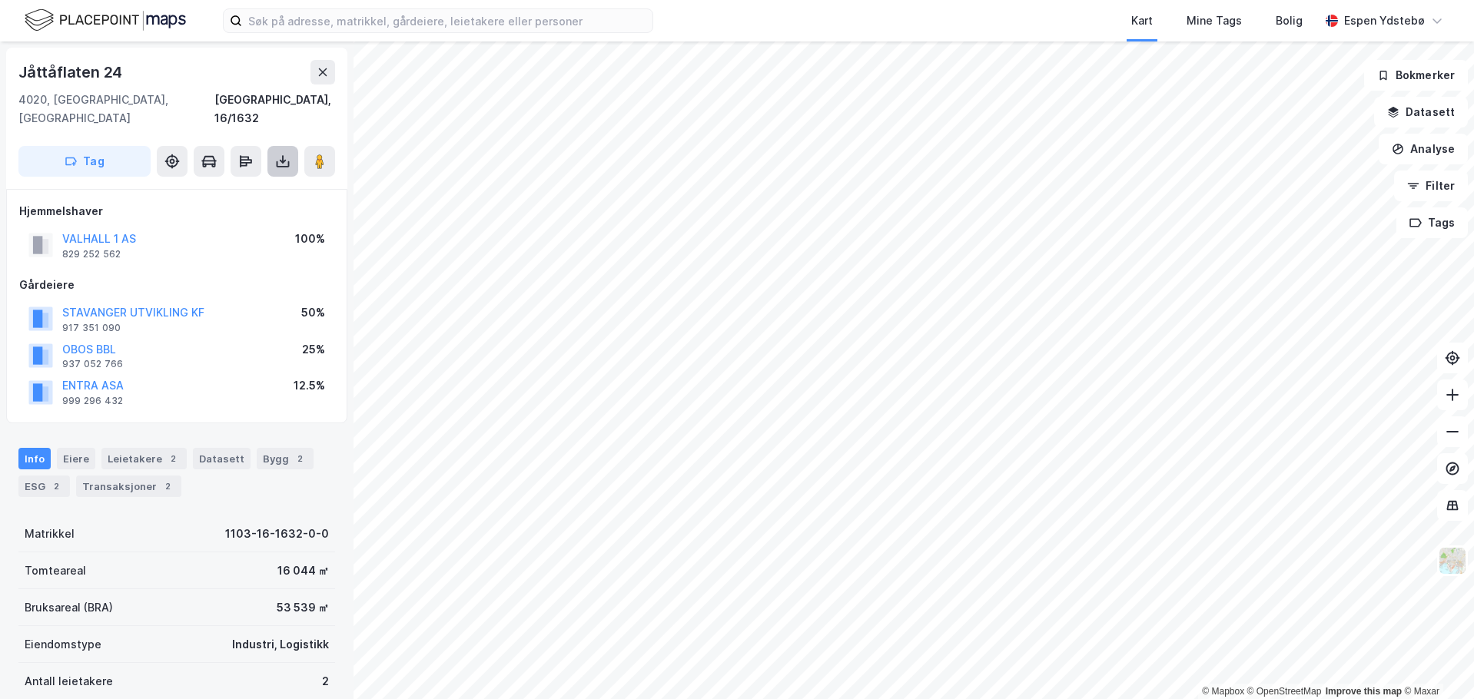 This screenshot has width=1474, height=699. I want to click on button: Analyse, so click(1423, 149).